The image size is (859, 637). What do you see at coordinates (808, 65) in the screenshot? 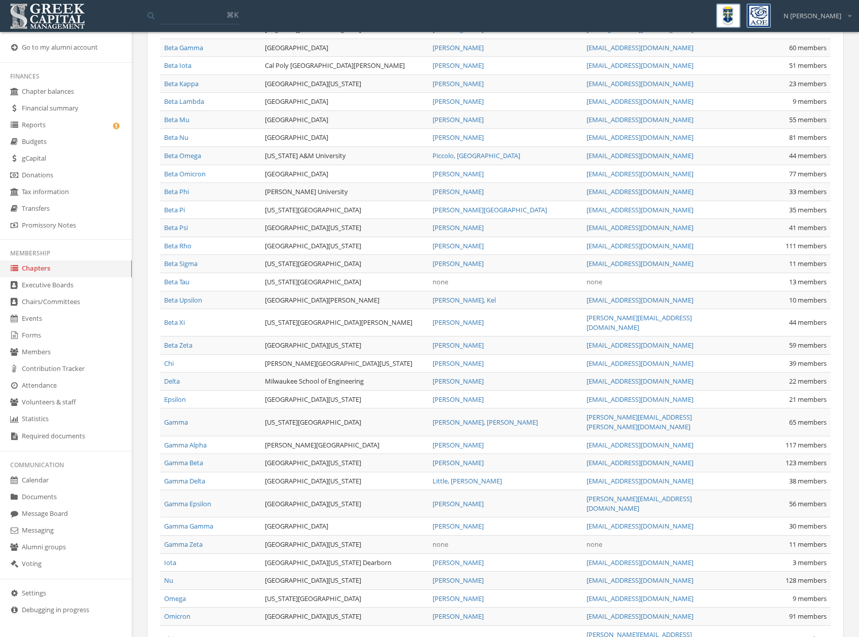
I see `span: 51 members` at bounding box center [808, 65].